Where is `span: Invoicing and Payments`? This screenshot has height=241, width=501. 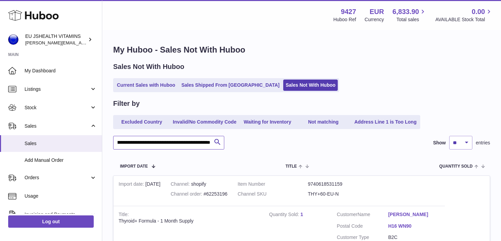
span: Invoicing and Payments is located at coordinates (57, 214).